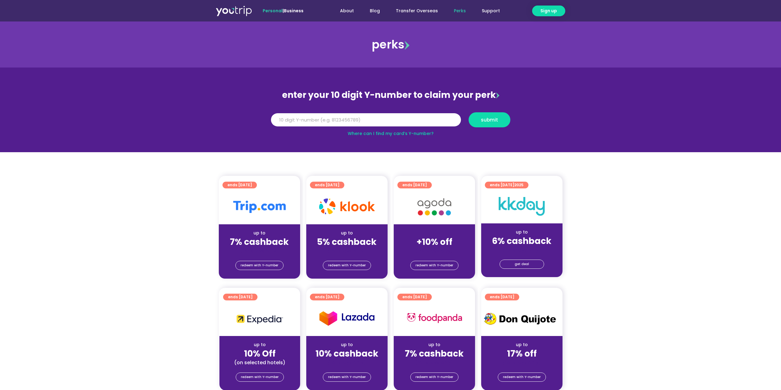 This screenshot has height=390, width=781. I want to click on input: 10 digit Y-number (e.g. 8123456789), so click(366, 120).